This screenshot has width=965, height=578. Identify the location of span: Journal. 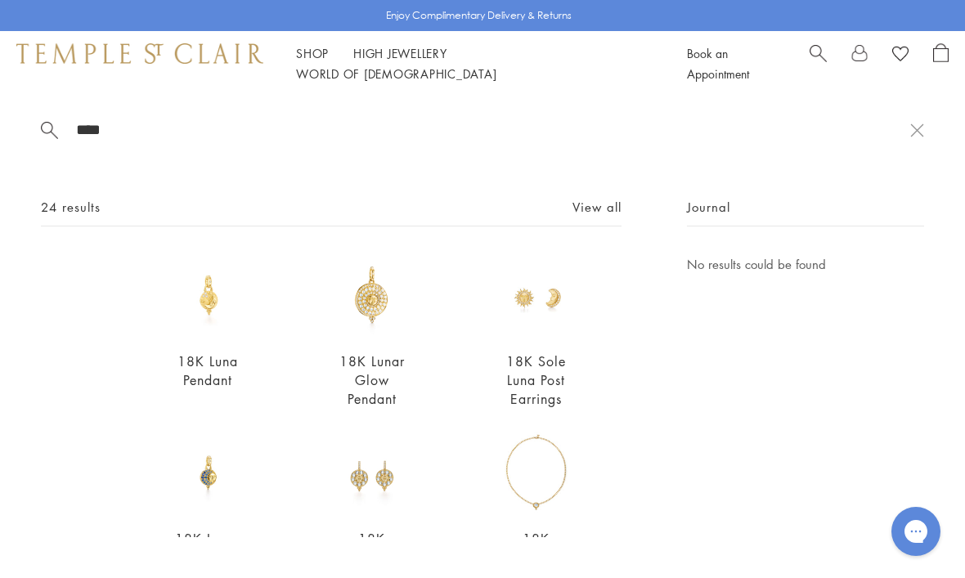
(708, 207).